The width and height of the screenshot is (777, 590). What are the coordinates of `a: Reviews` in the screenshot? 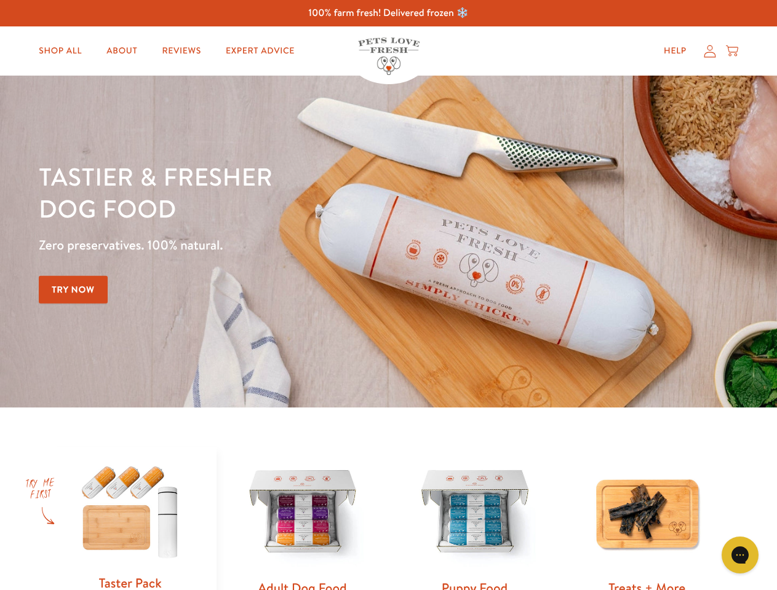 It's located at (181, 51).